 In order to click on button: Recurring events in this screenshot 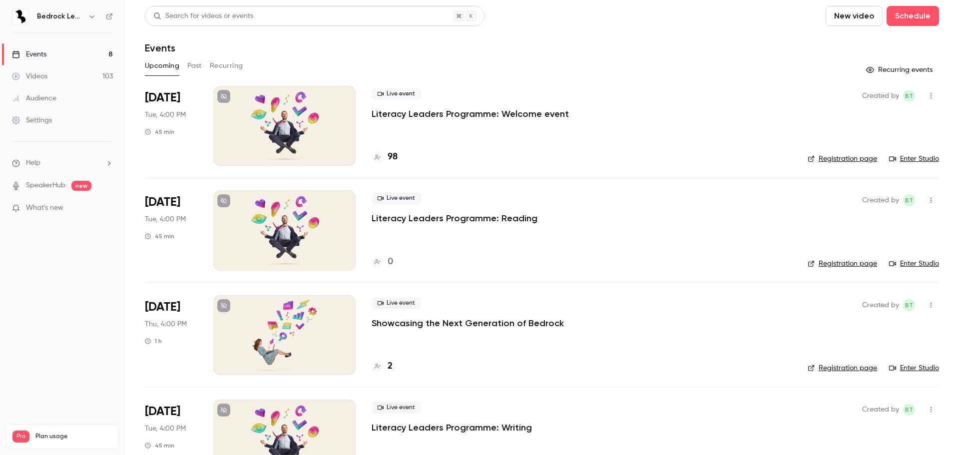, I will do `click(900, 70)`.